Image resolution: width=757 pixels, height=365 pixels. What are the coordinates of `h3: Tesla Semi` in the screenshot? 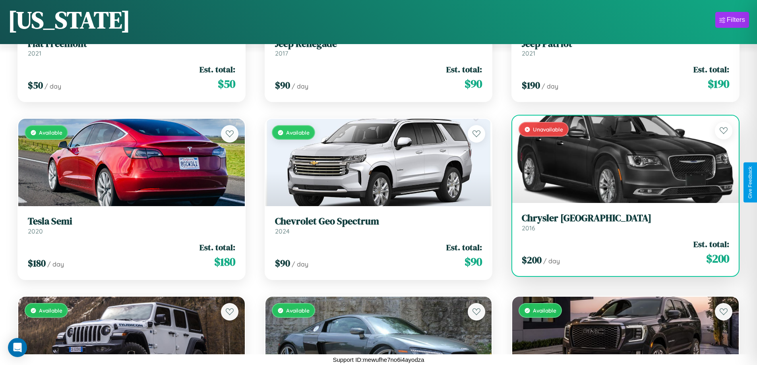 It's located at (132, 221).